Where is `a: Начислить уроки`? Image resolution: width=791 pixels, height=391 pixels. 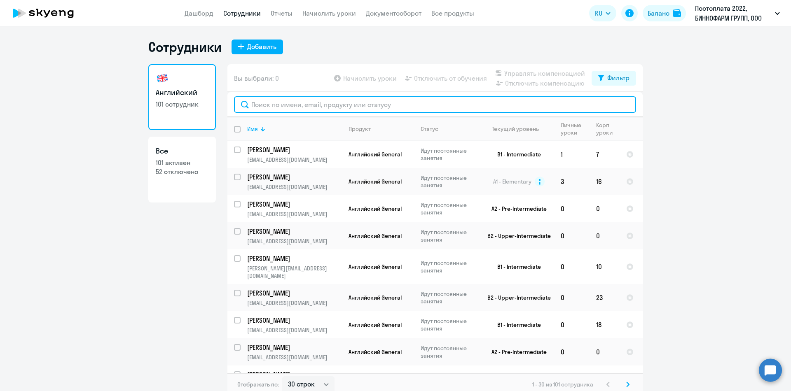 a: Начислить уроки is located at coordinates (329, 13).